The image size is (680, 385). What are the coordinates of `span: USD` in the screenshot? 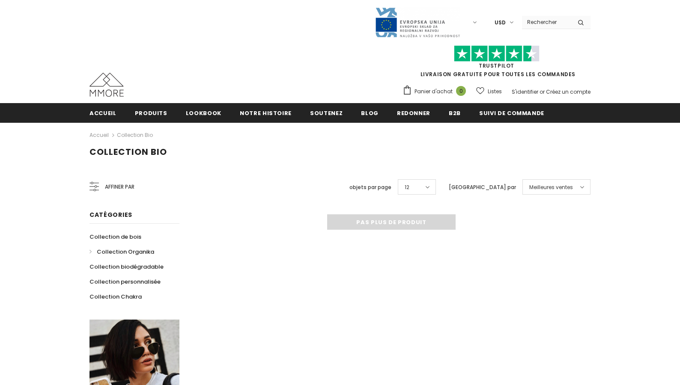 It's located at (500, 23).